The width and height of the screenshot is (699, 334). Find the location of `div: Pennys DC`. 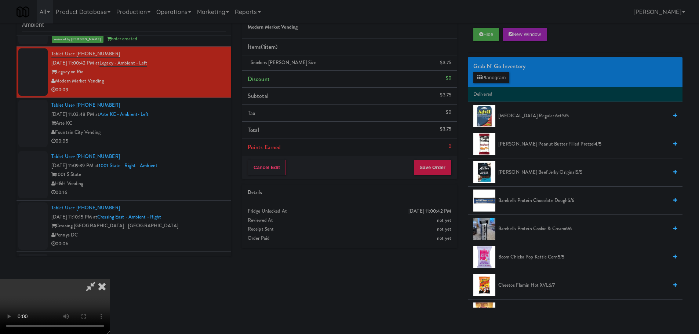

div: Pennys DC is located at coordinates (138, 235).